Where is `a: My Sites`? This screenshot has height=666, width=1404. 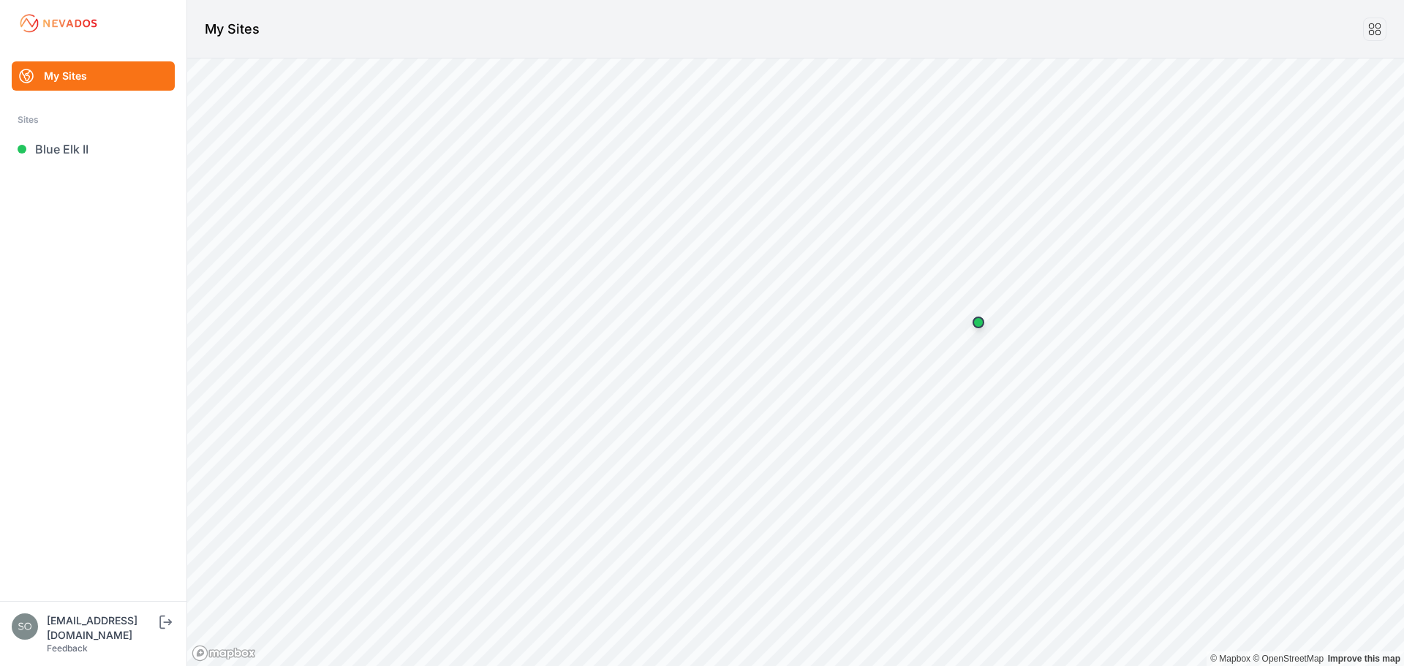 a: My Sites is located at coordinates (93, 76).